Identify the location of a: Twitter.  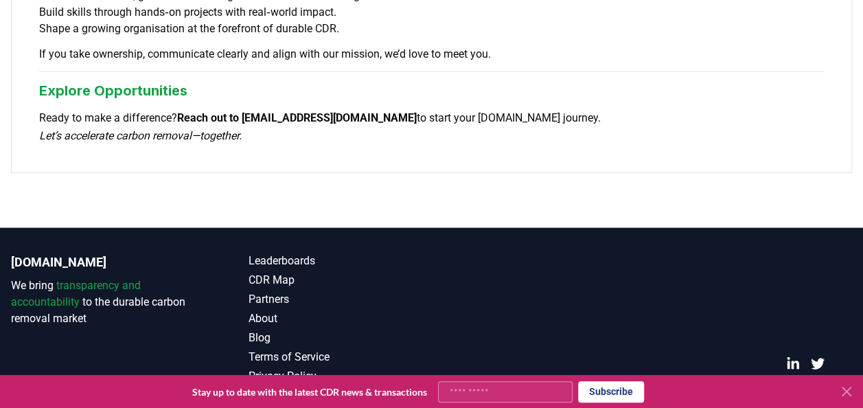
(818, 364).